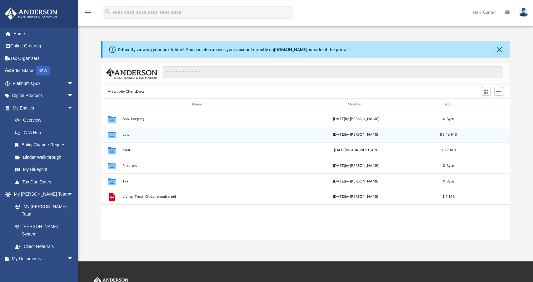  Describe the element at coordinates (43, 34) in the screenshot. I see `a: Home` at that location.